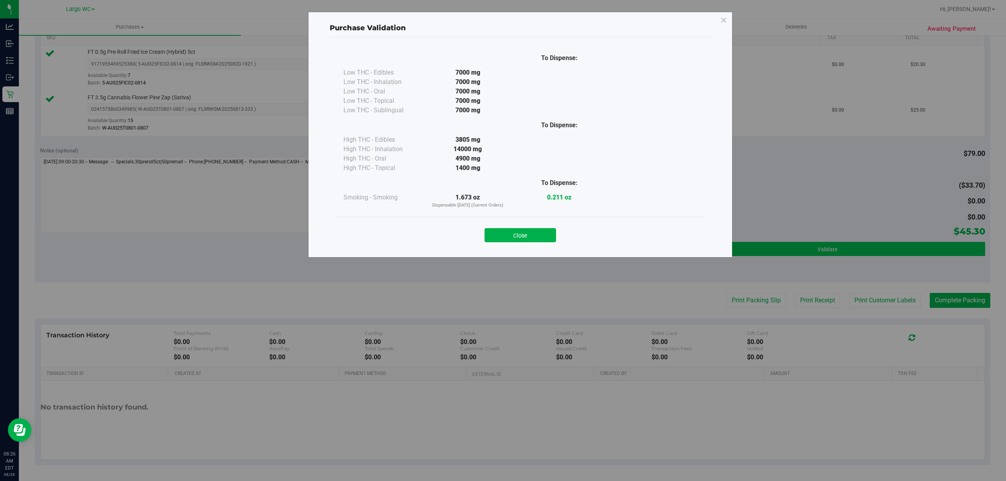 The image size is (1006, 481). What do you see at coordinates (383, 92) in the screenshot?
I see `div: Low THC - Oral` at bounding box center [383, 92].